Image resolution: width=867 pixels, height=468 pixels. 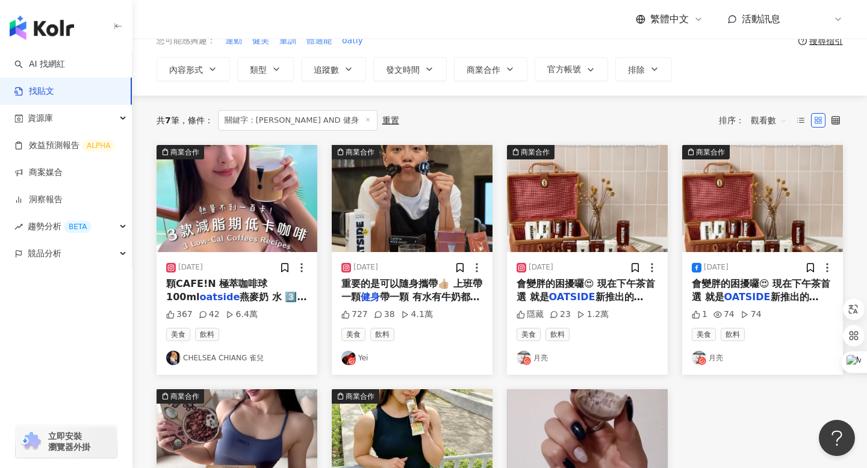 What do you see at coordinates (410, 69) in the screenshot?
I see `button: 發文時間` at bounding box center [410, 69].